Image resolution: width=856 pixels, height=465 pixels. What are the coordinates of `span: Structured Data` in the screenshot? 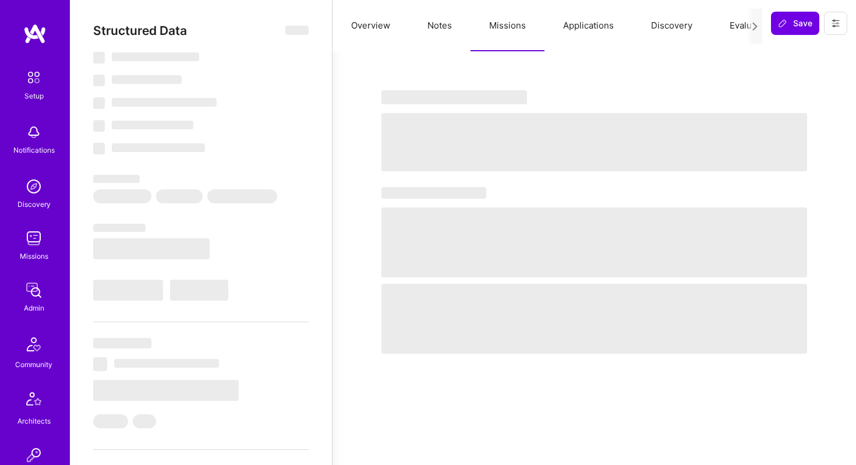 It's located at (140, 30).